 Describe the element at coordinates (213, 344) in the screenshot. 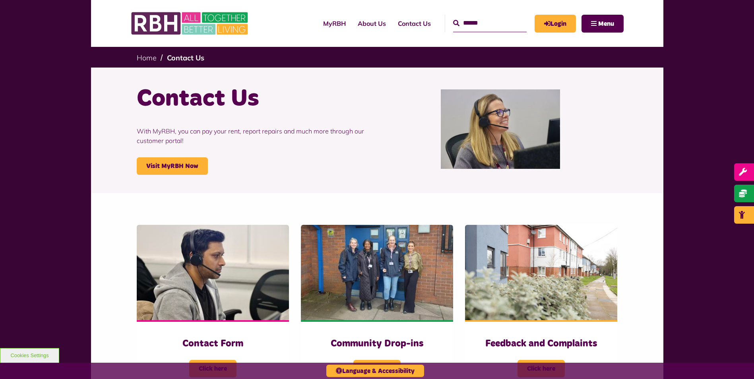

I see `h3: Contact Form` at that location.